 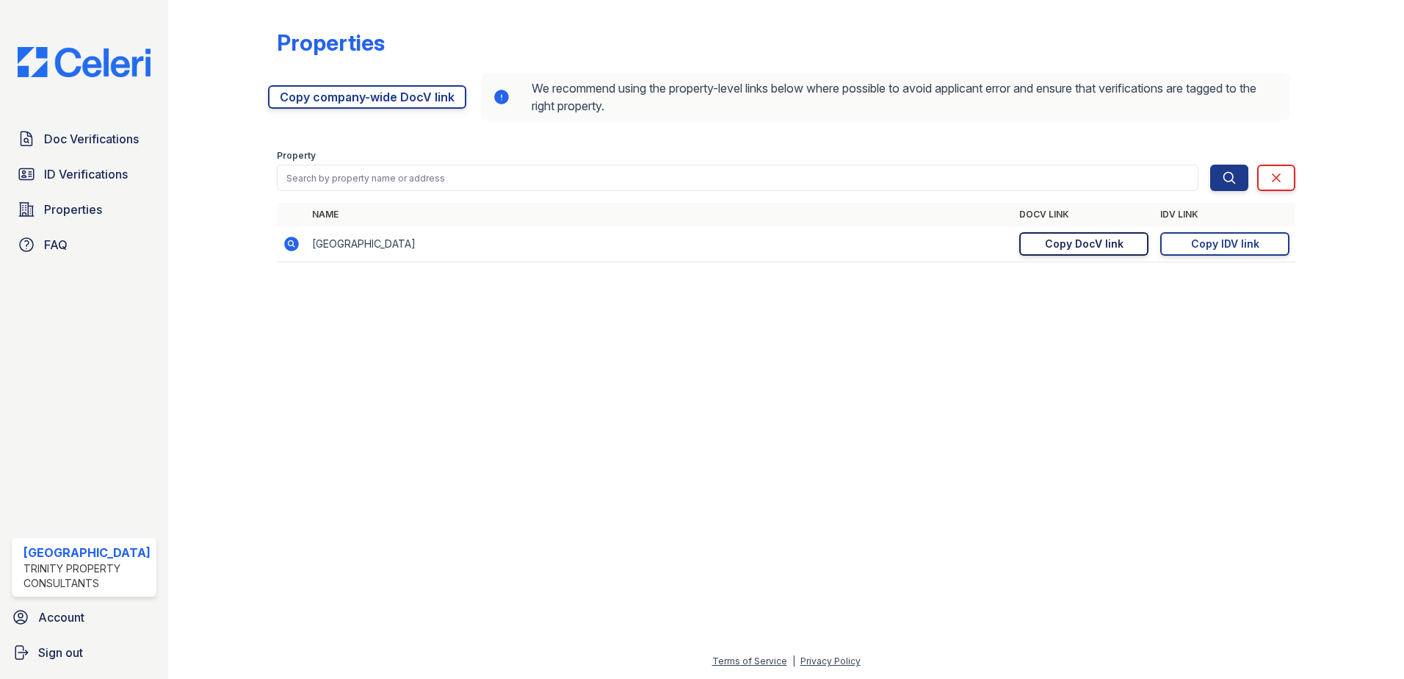 I want to click on a: Sign out, so click(x=84, y=652).